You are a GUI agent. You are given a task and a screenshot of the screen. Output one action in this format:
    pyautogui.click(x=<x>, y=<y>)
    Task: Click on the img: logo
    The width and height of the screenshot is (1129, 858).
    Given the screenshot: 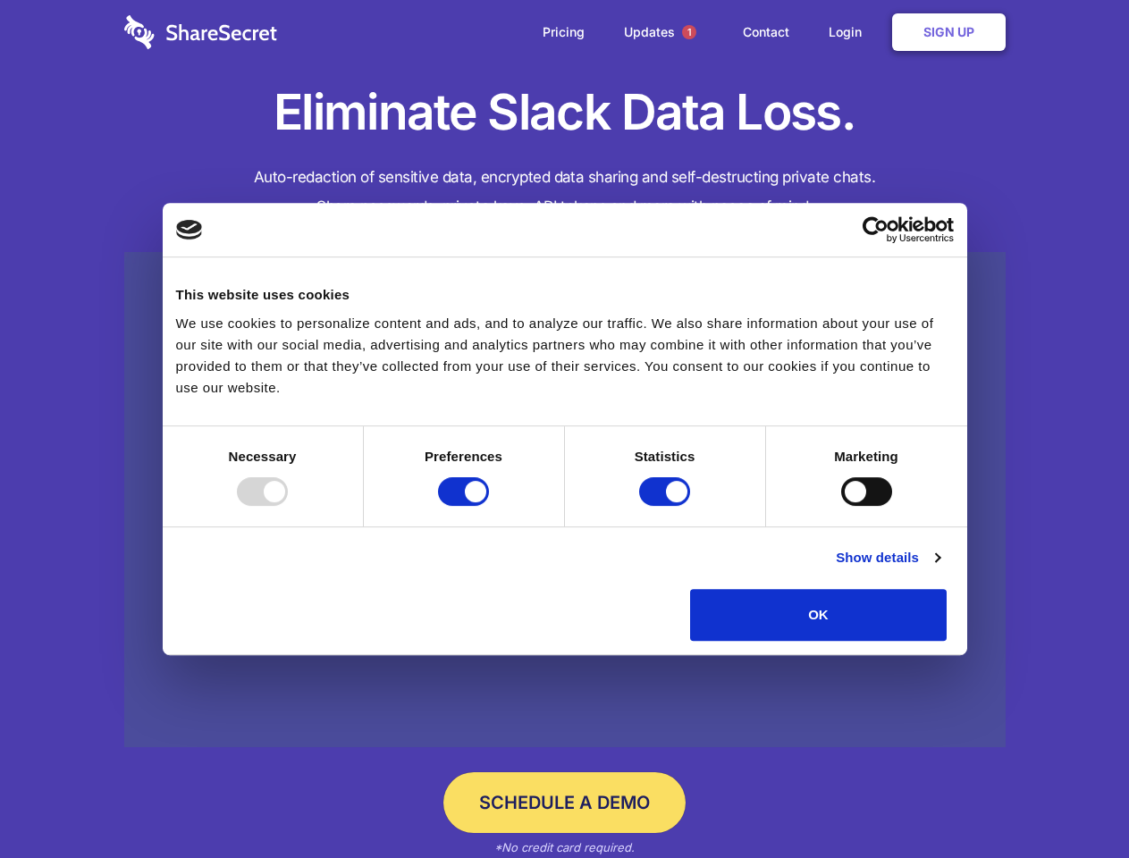 What is the action you would take?
    pyautogui.click(x=189, y=230)
    